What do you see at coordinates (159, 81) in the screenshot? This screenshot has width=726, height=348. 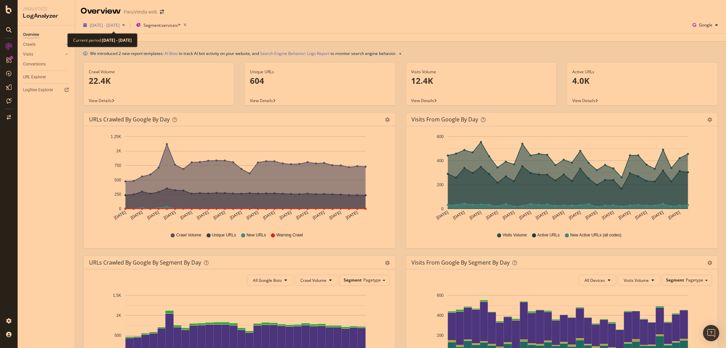 I see `p: 22.4K` at bounding box center [159, 81].